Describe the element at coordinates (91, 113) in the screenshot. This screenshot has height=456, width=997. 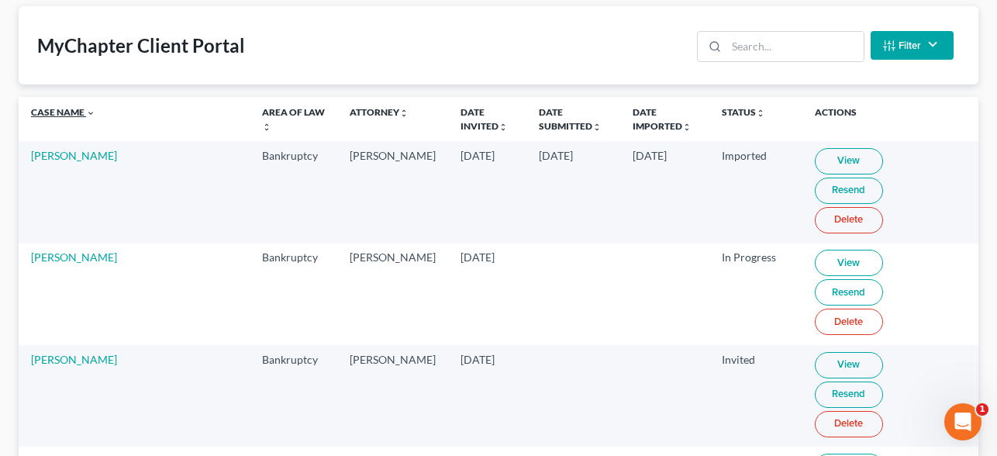
I see `i: expand_more` at that location.